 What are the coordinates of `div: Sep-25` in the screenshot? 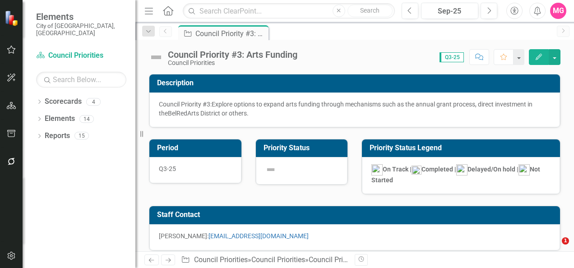 It's located at (450, 11).